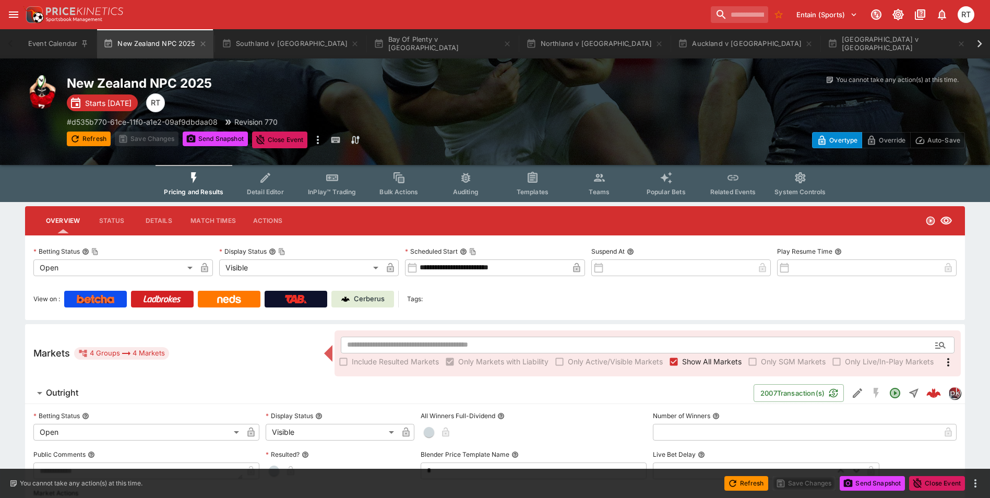 The width and height of the screenshot is (990, 498). I want to click on span: Only Markets with Liability, so click(503, 361).